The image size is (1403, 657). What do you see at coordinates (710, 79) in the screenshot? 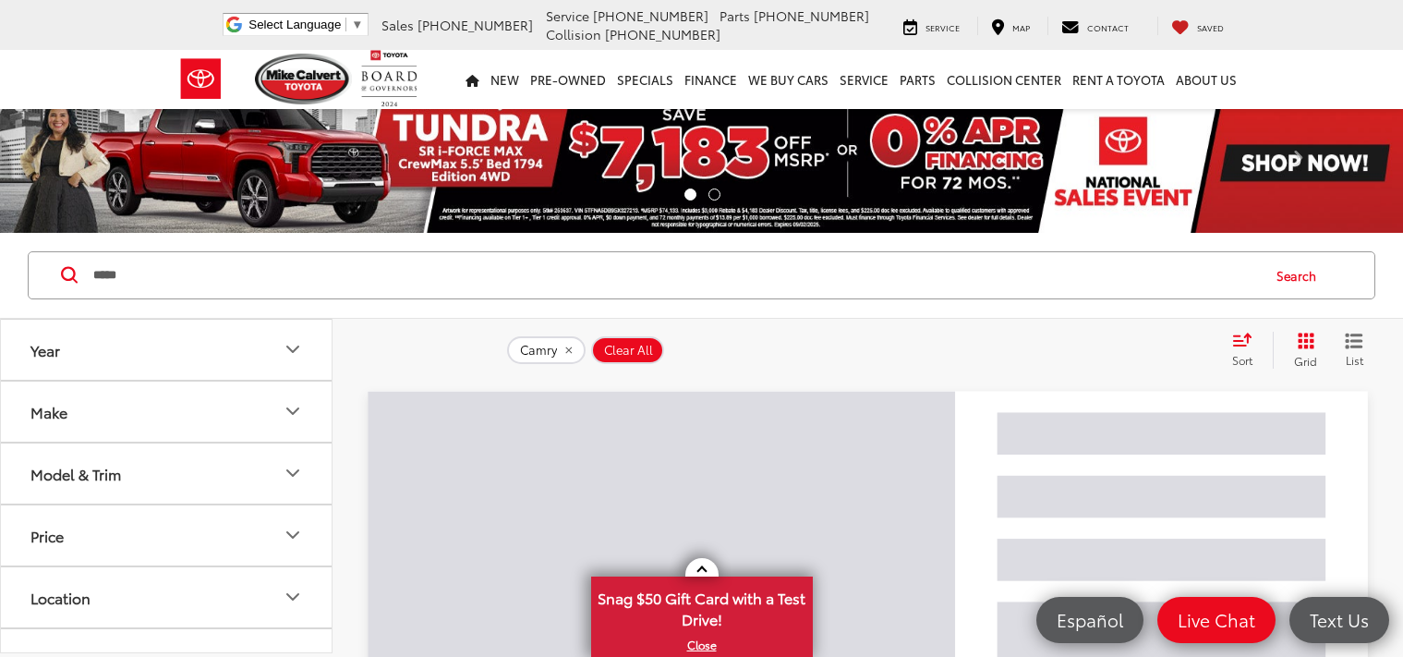
I see `a: Finance` at bounding box center [710, 79].